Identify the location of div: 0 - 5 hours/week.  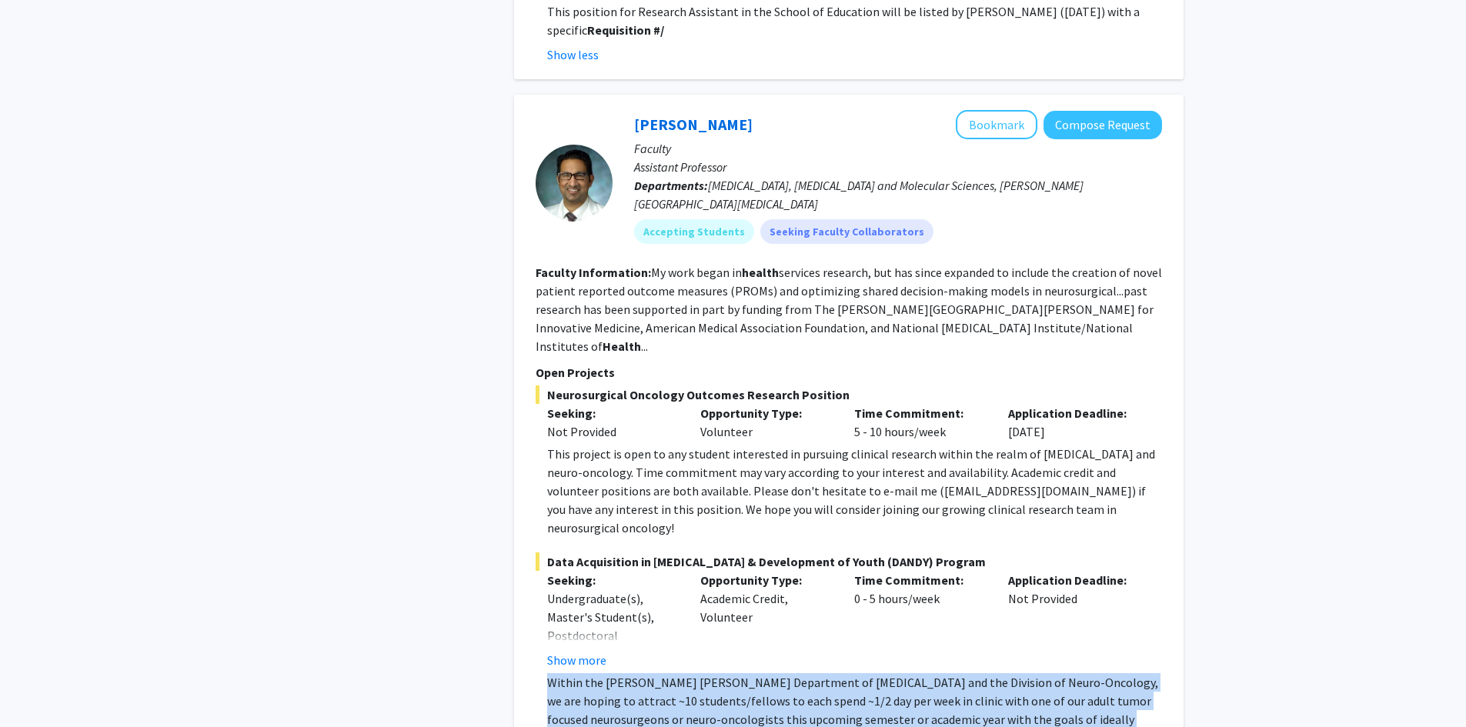
(920, 620).